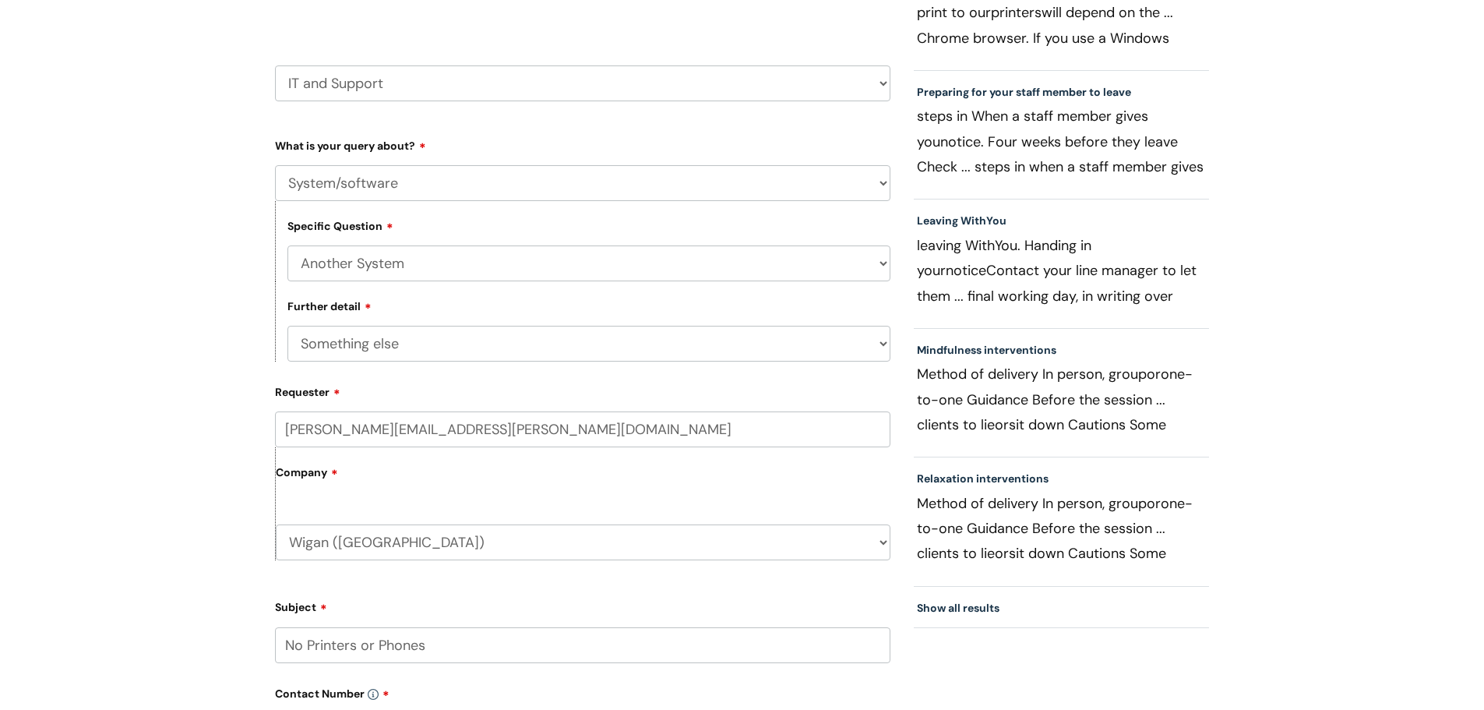  I want to click on label: What is your query about?, so click(583, 143).